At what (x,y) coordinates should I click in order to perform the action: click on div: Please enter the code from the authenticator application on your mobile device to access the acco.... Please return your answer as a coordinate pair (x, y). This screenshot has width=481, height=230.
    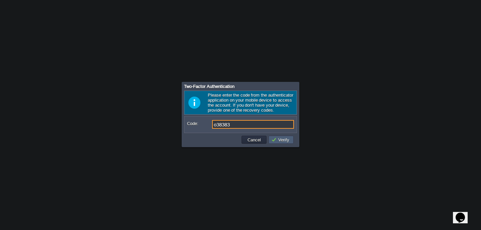
    Looking at the image, I should click on (240, 102).